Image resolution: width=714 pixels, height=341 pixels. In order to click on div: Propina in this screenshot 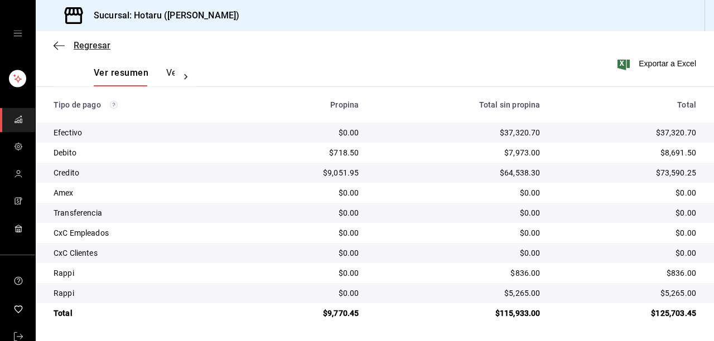, I will do `click(306, 105)`.